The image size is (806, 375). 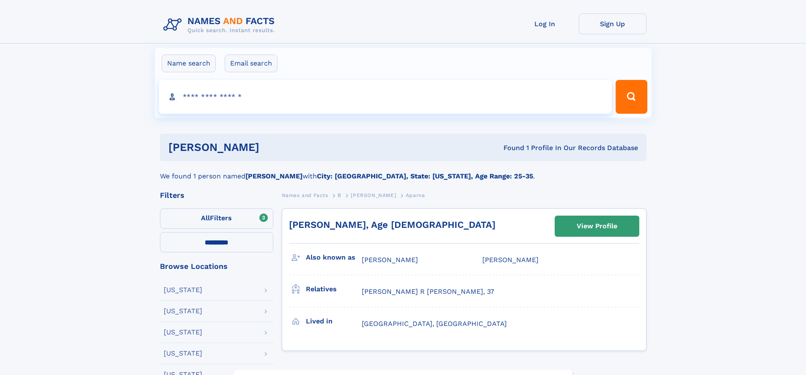 What do you see at coordinates (509, 148) in the screenshot?
I see `div: Found 1 Profile In Our Records Database` at bounding box center [509, 148].